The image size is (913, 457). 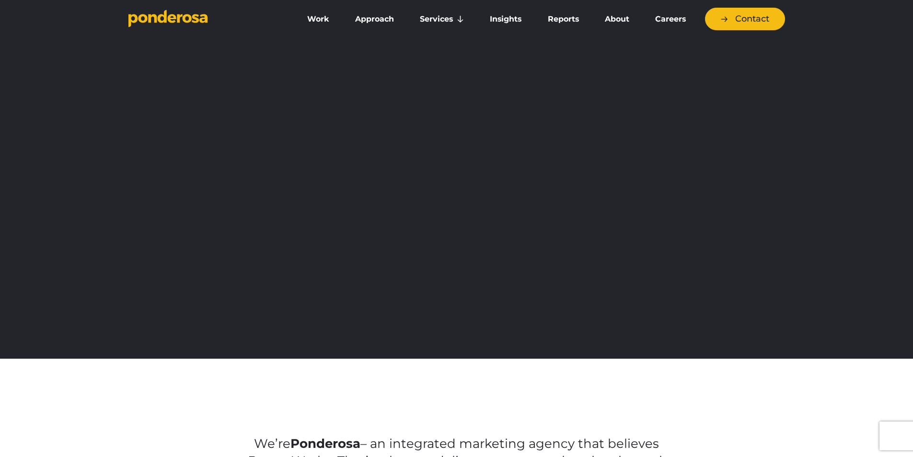 What do you see at coordinates (325, 443) in the screenshot?
I see `strong: Ponderosa` at bounding box center [325, 443].